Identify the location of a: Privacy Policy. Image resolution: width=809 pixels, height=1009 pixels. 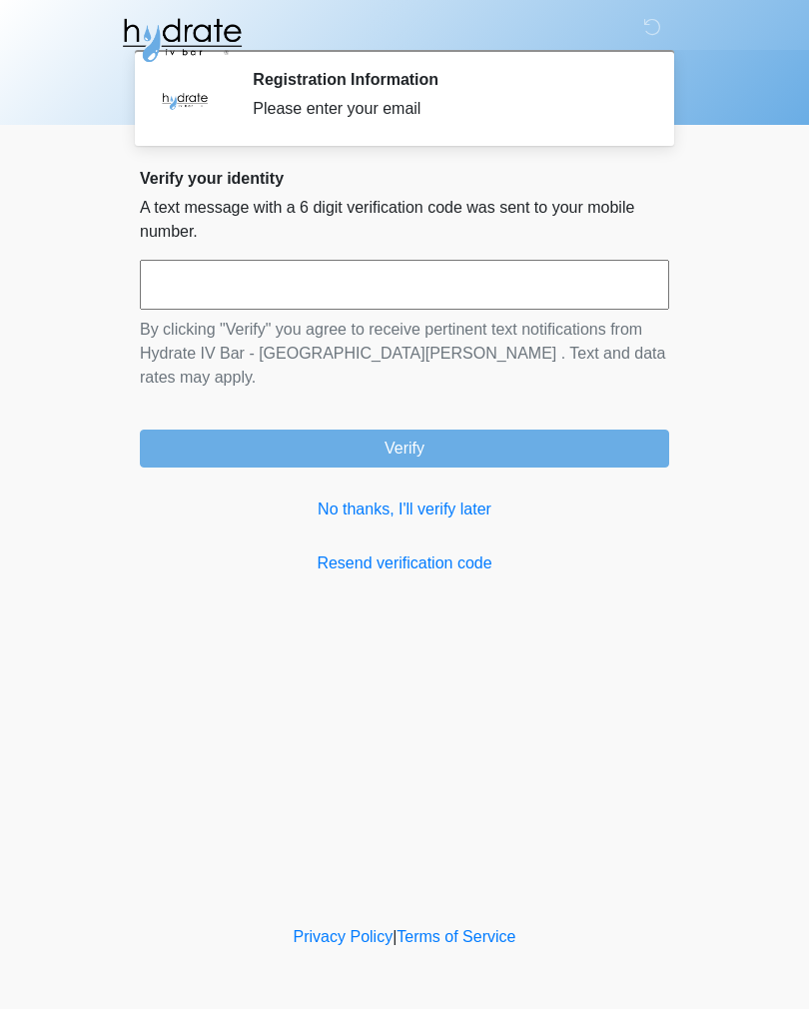
(344, 936).